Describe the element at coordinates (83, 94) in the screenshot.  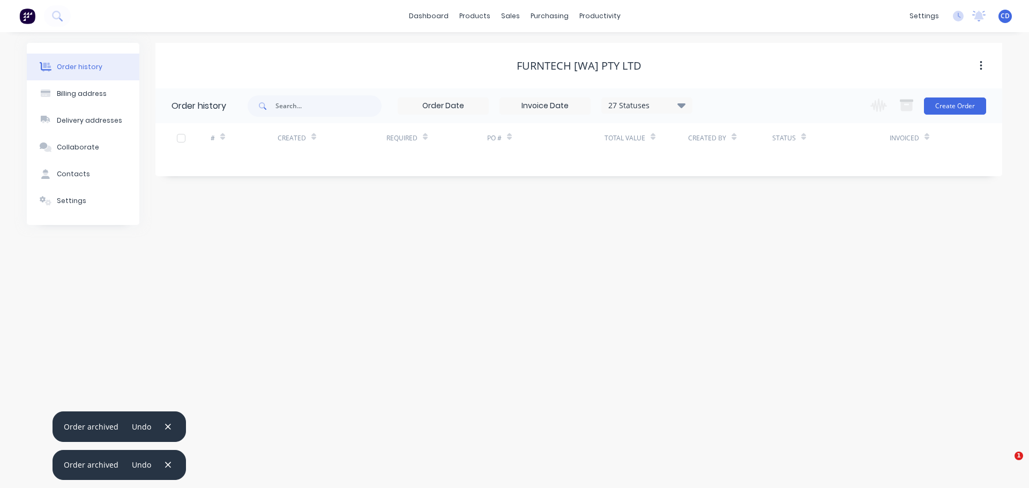
I see `button: Billing address` at that location.